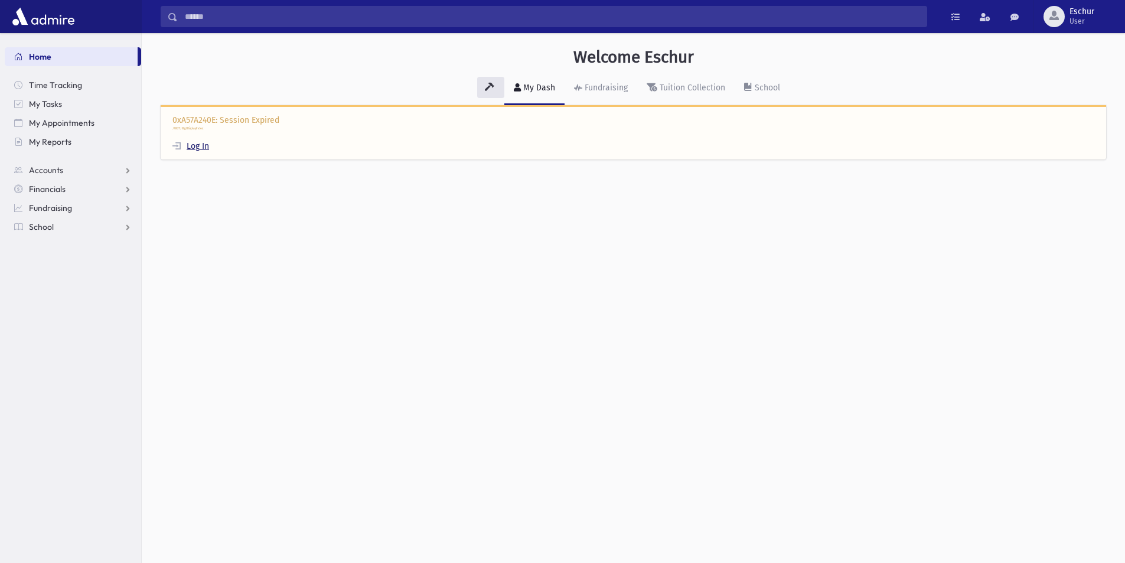  What do you see at coordinates (552, 17) in the screenshot?
I see `input: Search` at bounding box center [552, 17].